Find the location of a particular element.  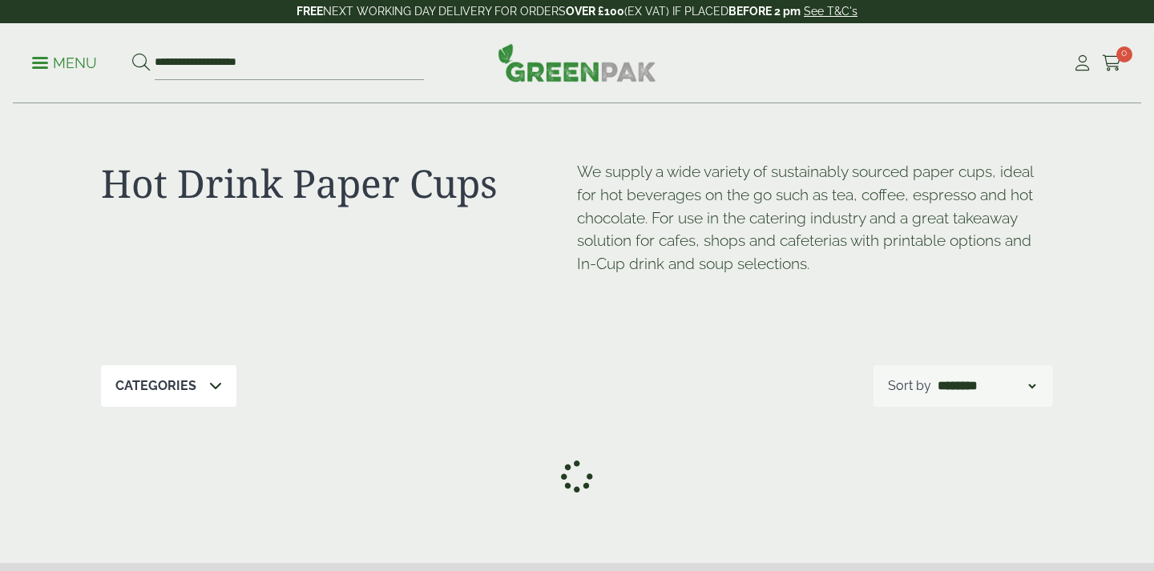

i: Cart is located at coordinates (1112, 63).